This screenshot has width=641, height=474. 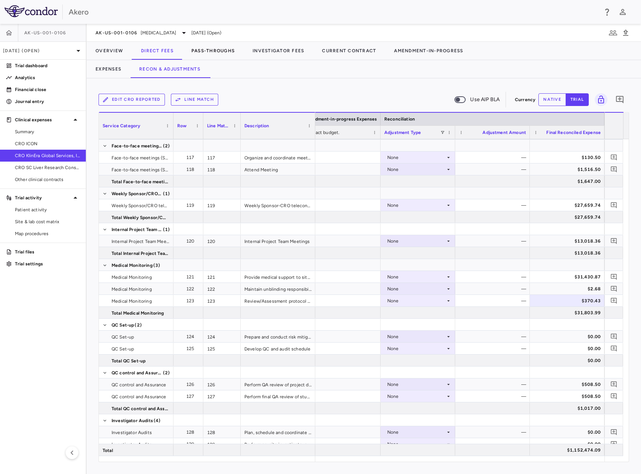 I want to click on div: Provide medical support to sites and project team, so click(x=278, y=277).